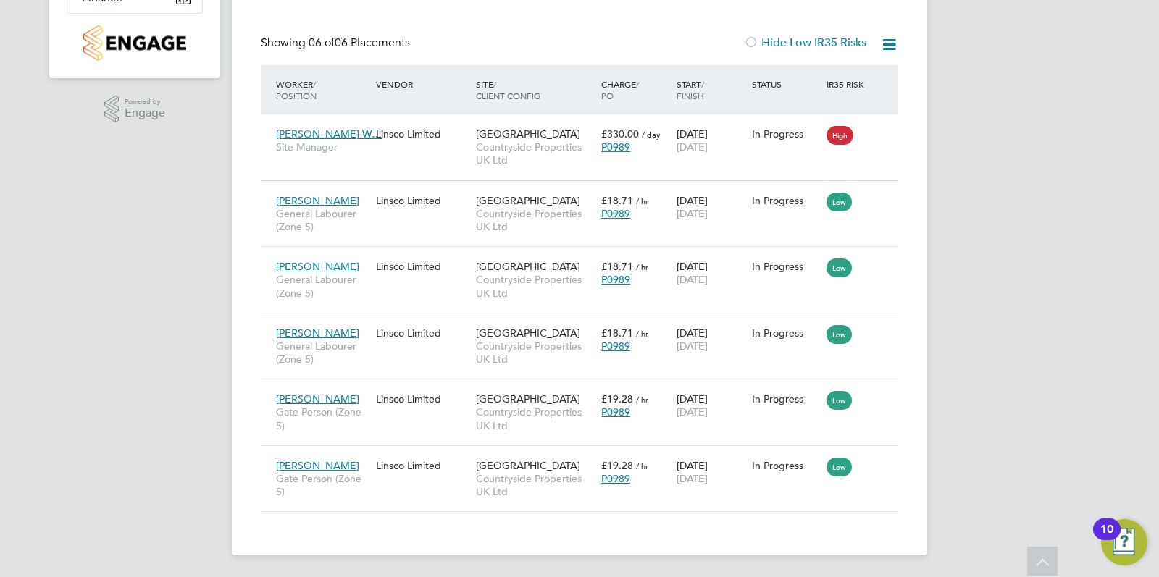 This screenshot has width=1159, height=577. What do you see at coordinates (145, 101) in the screenshot?
I see `span: Powered by` at bounding box center [145, 101].